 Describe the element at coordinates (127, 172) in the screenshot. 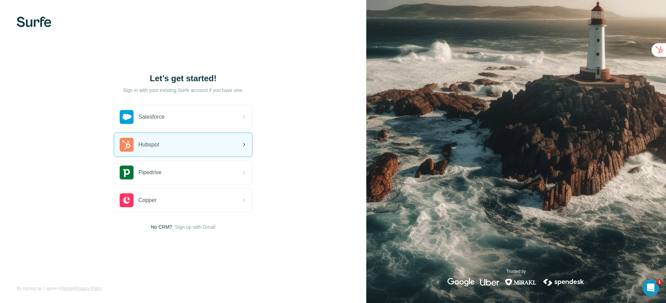

I see `img: pipedrive's logo` at that location.